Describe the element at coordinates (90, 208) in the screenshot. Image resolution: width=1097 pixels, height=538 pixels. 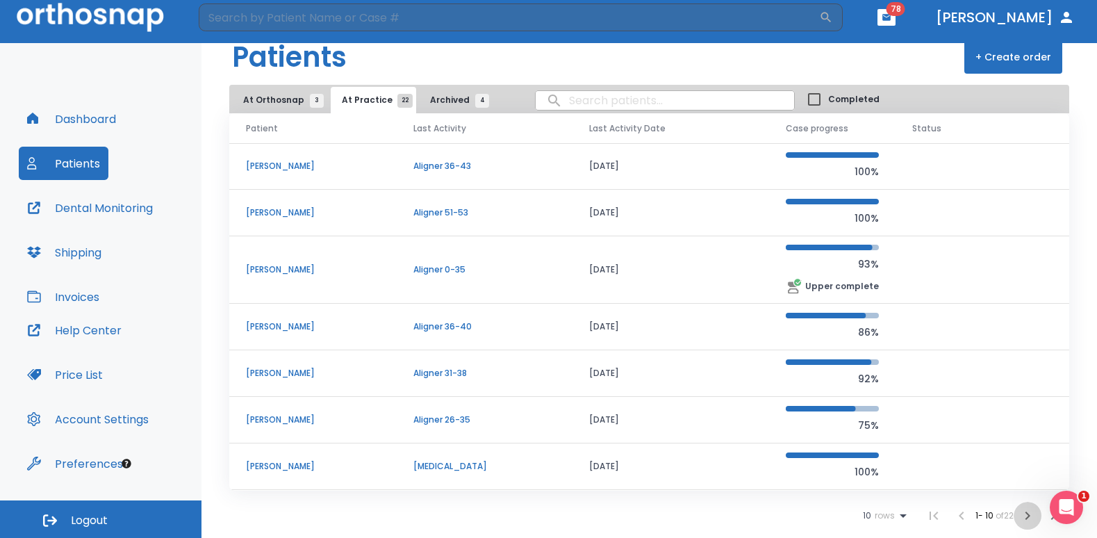
I see `a: Dental Monitoring` at that location.